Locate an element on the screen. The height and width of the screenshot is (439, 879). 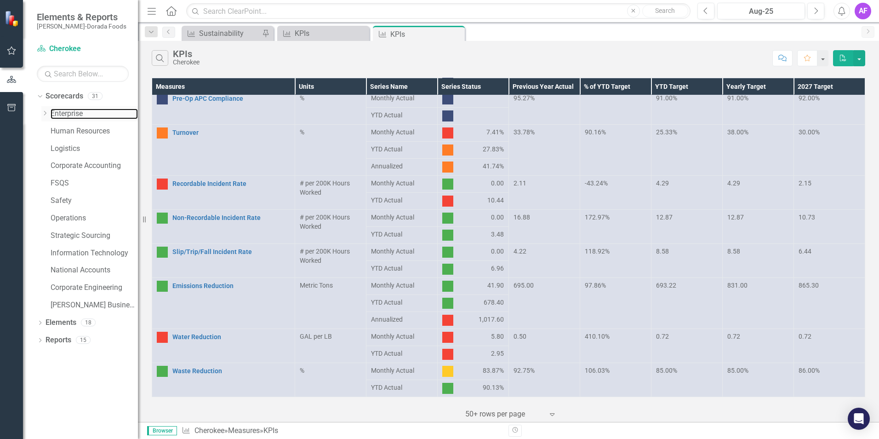
img: Caution is located at coordinates (448, 371).